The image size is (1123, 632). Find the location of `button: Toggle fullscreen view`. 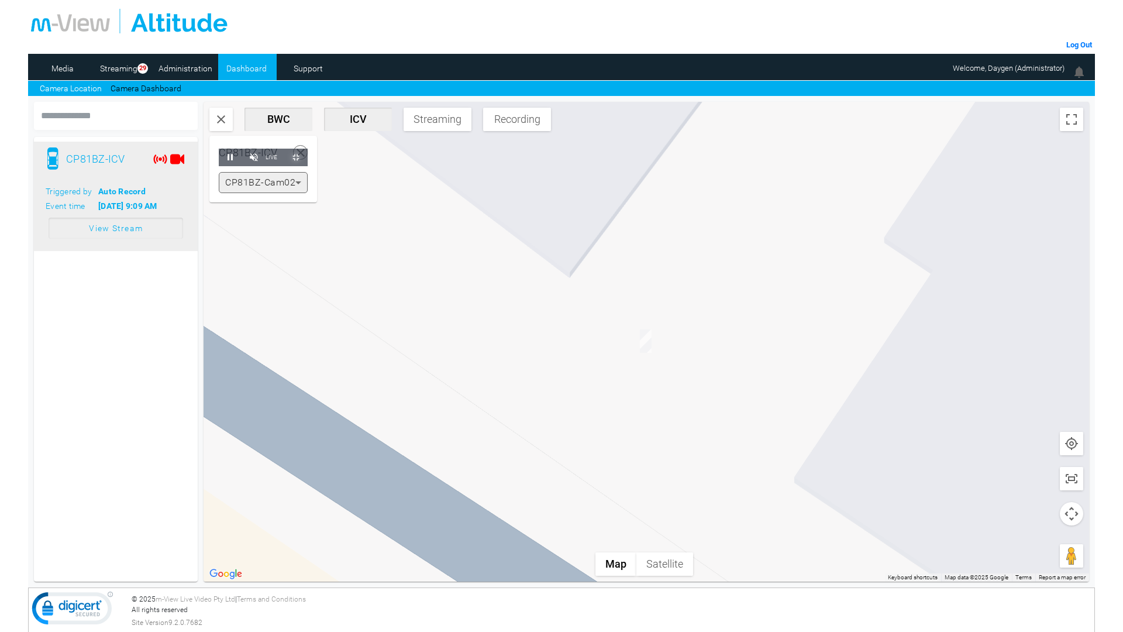

button: Toggle fullscreen view is located at coordinates (1071, 119).